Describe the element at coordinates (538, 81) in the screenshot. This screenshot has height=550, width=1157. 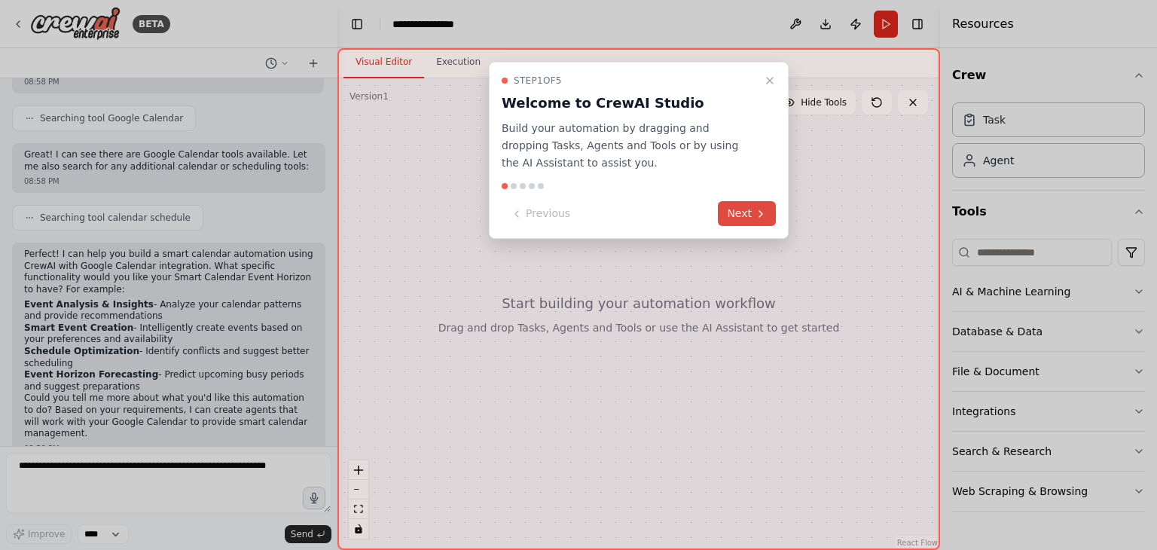
I see `span: Step 1 of 5` at that location.